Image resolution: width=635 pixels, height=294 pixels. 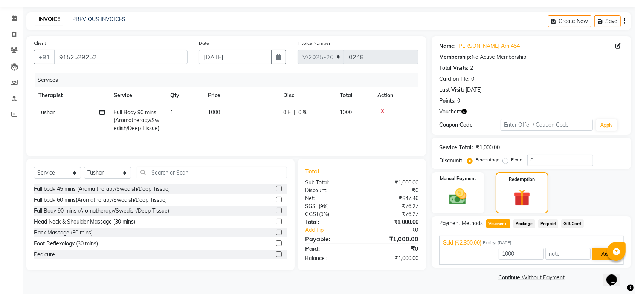 What do you see at coordinates (330, 258) in the screenshot?
I see `div: Balance :` at bounding box center [330, 258].